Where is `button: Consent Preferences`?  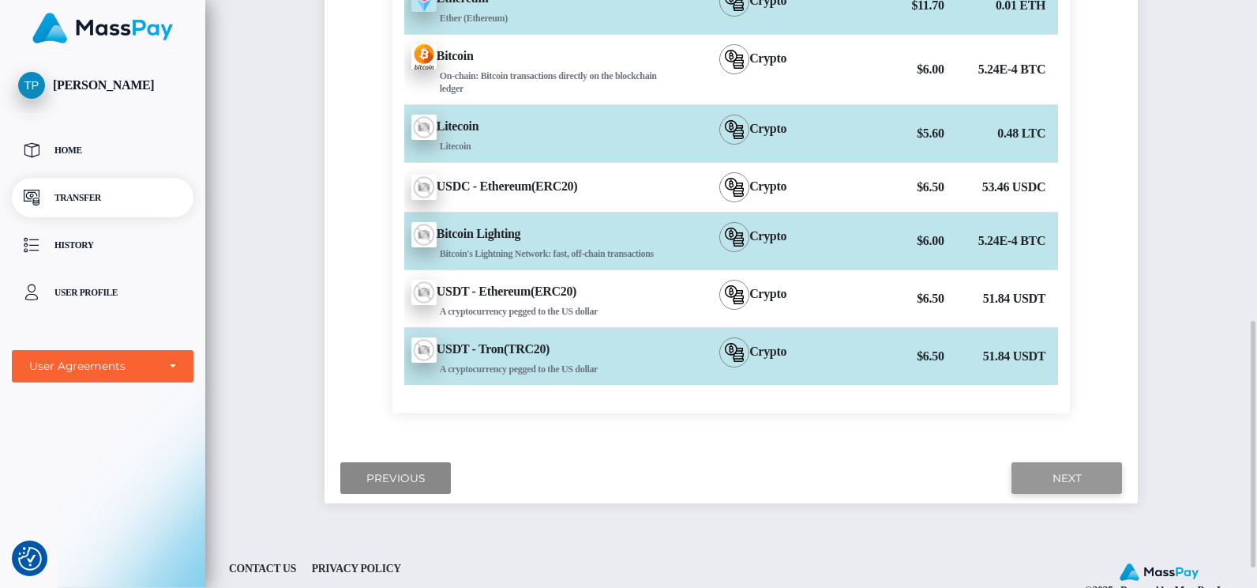 button: Consent Preferences is located at coordinates (30, 558).